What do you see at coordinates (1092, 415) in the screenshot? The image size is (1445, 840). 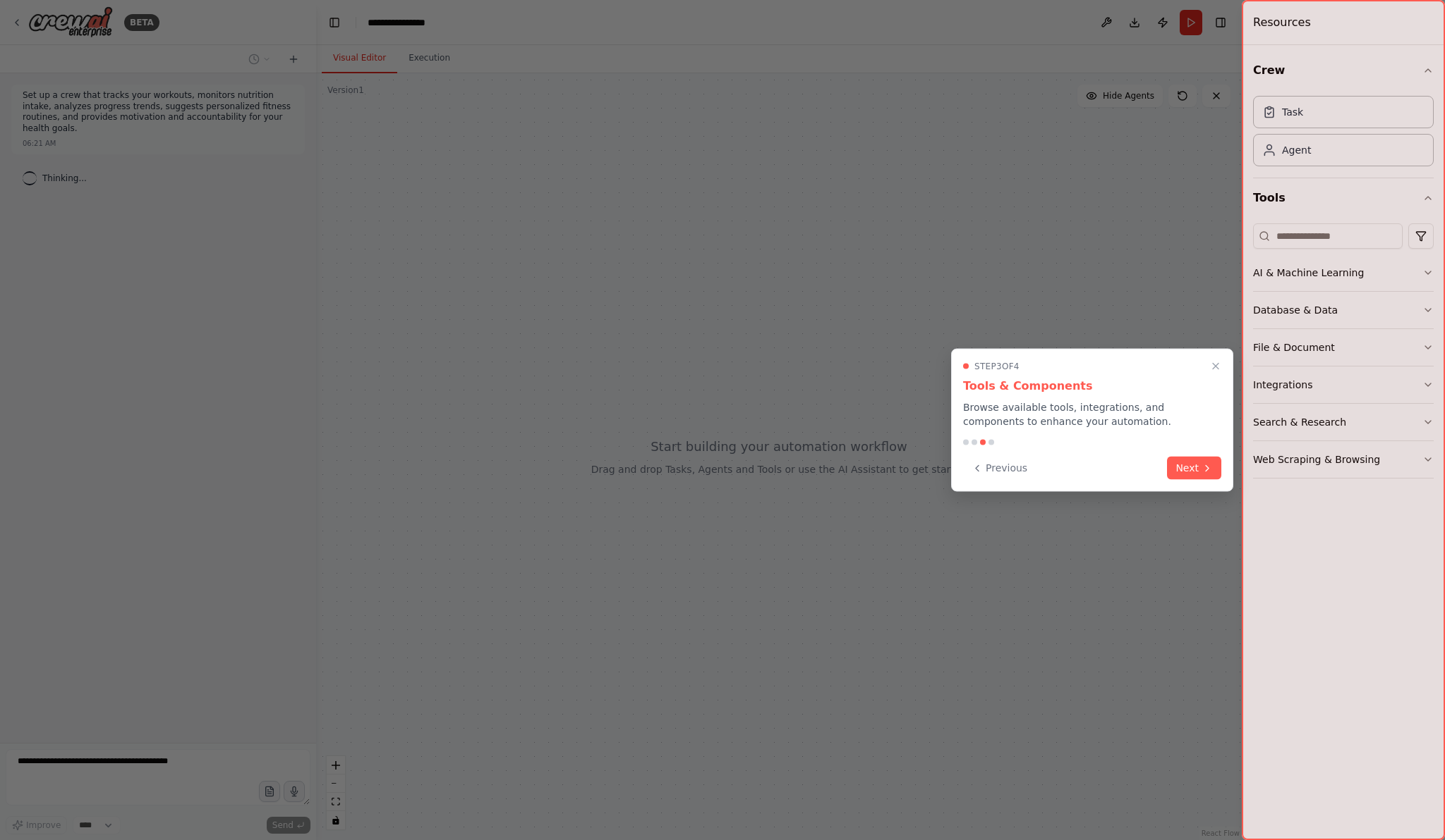 I see `p: Browse available tools, integrations, and components to enhance your automation.` at bounding box center [1092, 415].